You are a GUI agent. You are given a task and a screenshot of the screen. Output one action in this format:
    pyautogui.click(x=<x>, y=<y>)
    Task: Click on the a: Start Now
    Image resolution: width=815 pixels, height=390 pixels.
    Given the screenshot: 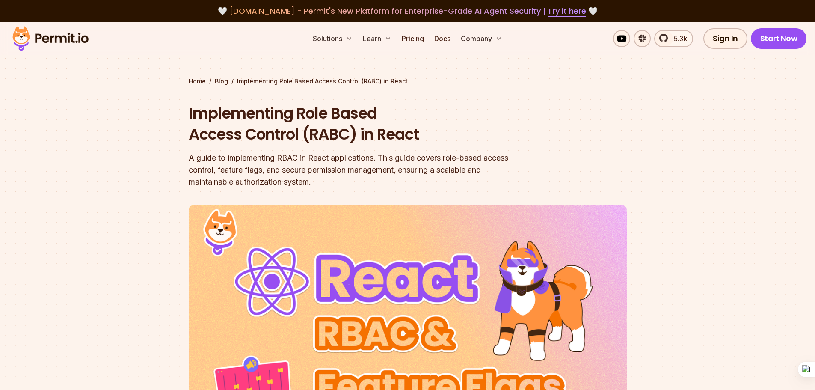 What is the action you would take?
    pyautogui.click(x=778, y=38)
    